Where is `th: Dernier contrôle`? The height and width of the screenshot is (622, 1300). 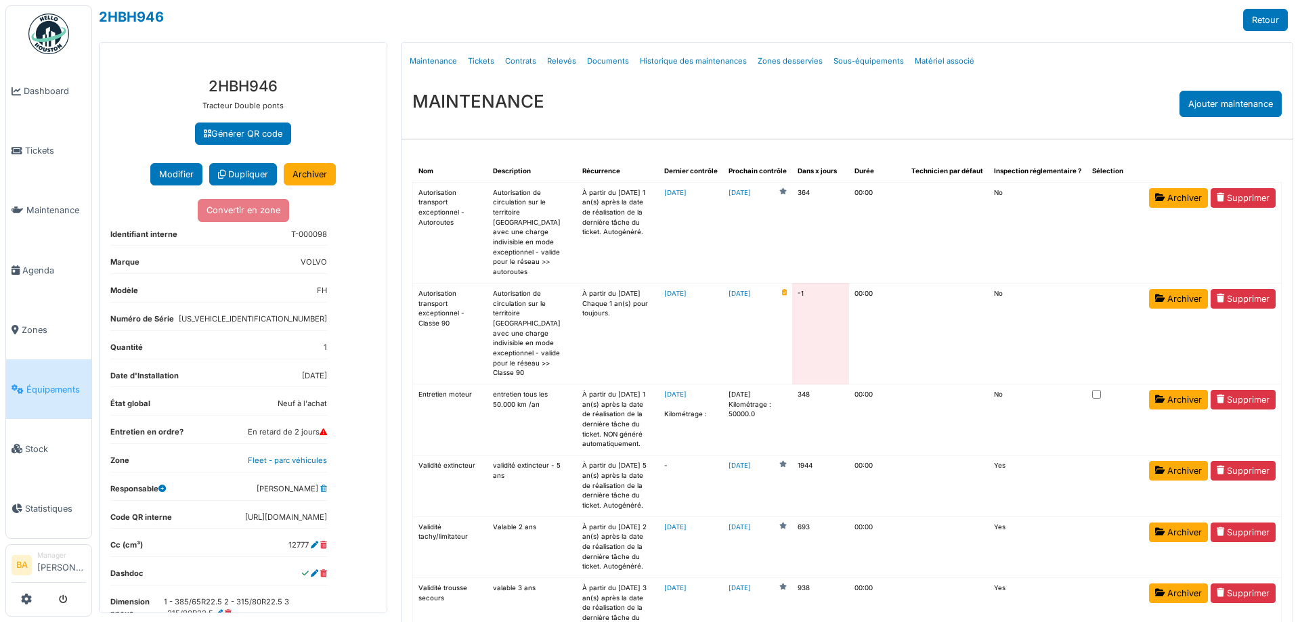 th: Dernier contrôle is located at coordinates (691, 171).